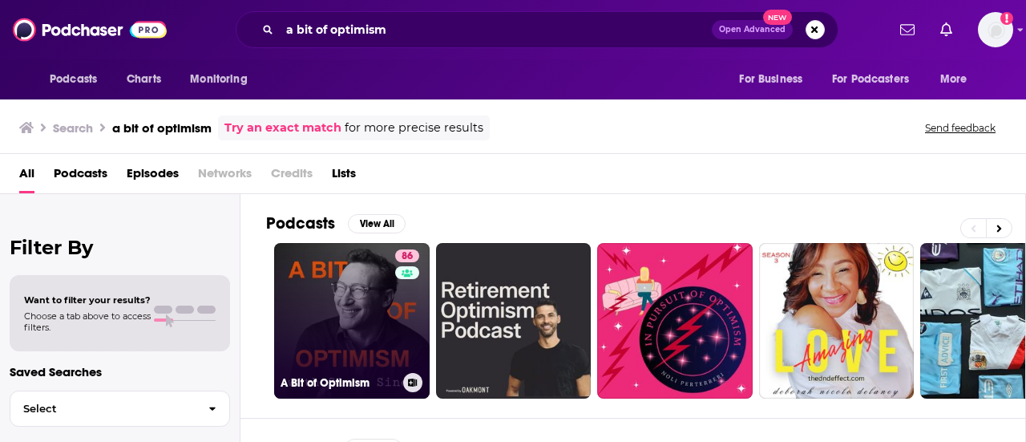 The width and height of the screenshot is (1026, 442). I want to click on a: Episodes, so click(152, 176).